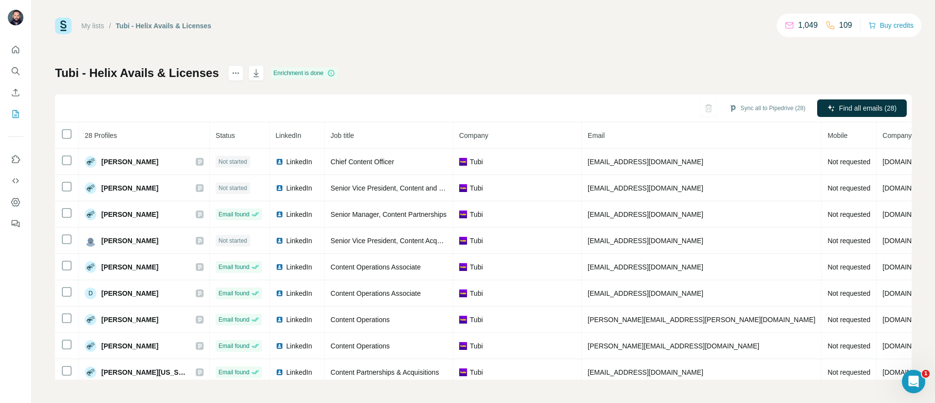  I want to click on span: Chief Content Officer, so click(362, 162).